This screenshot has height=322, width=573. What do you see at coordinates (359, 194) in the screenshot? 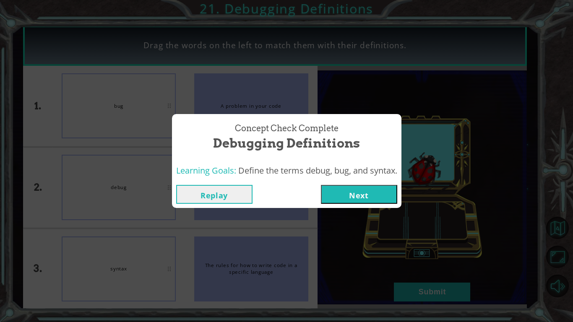
I see `button: Next` at bounding box center [359, 194].